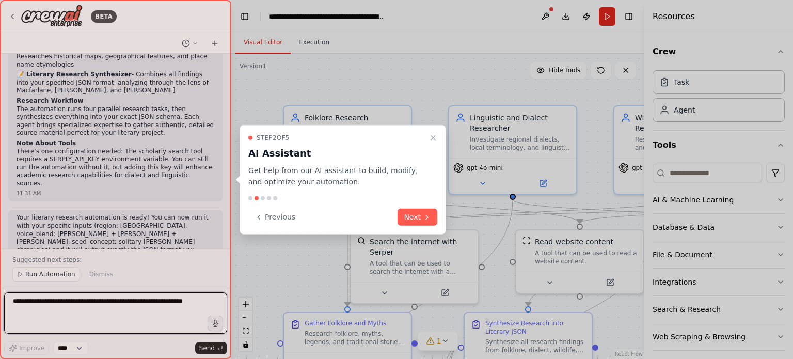 Image resolution: width=793 pixels, height=359 pixels. Describe the element at coordinates (337, 153) in the screenshot. I see `h3: AI Assistant` at that location.